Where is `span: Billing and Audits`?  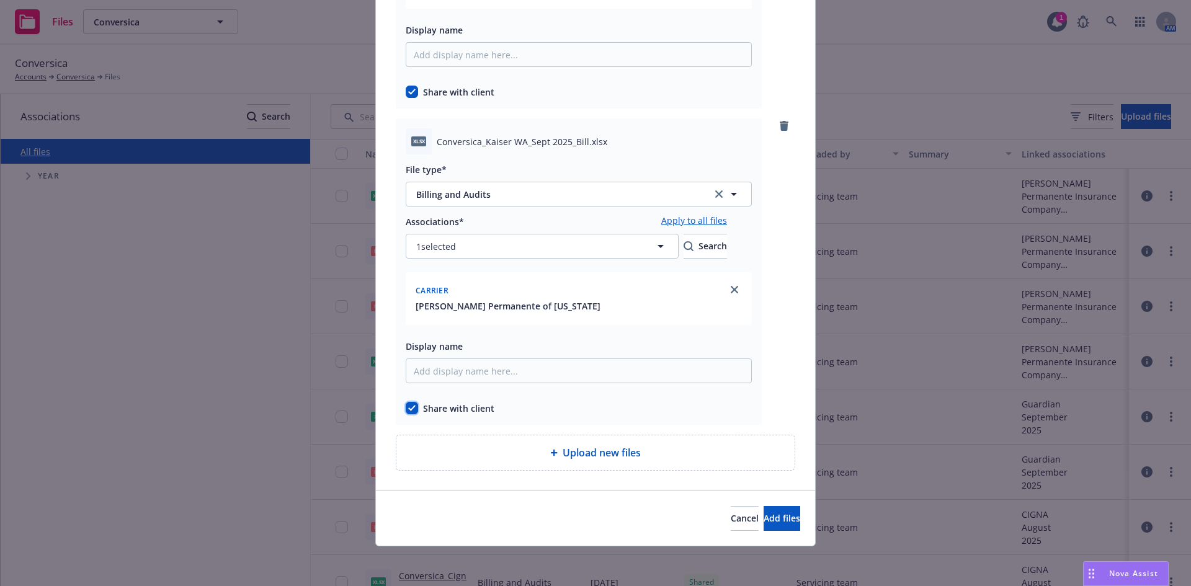
span: Billing and Audits is located at coordinates (556, 194).